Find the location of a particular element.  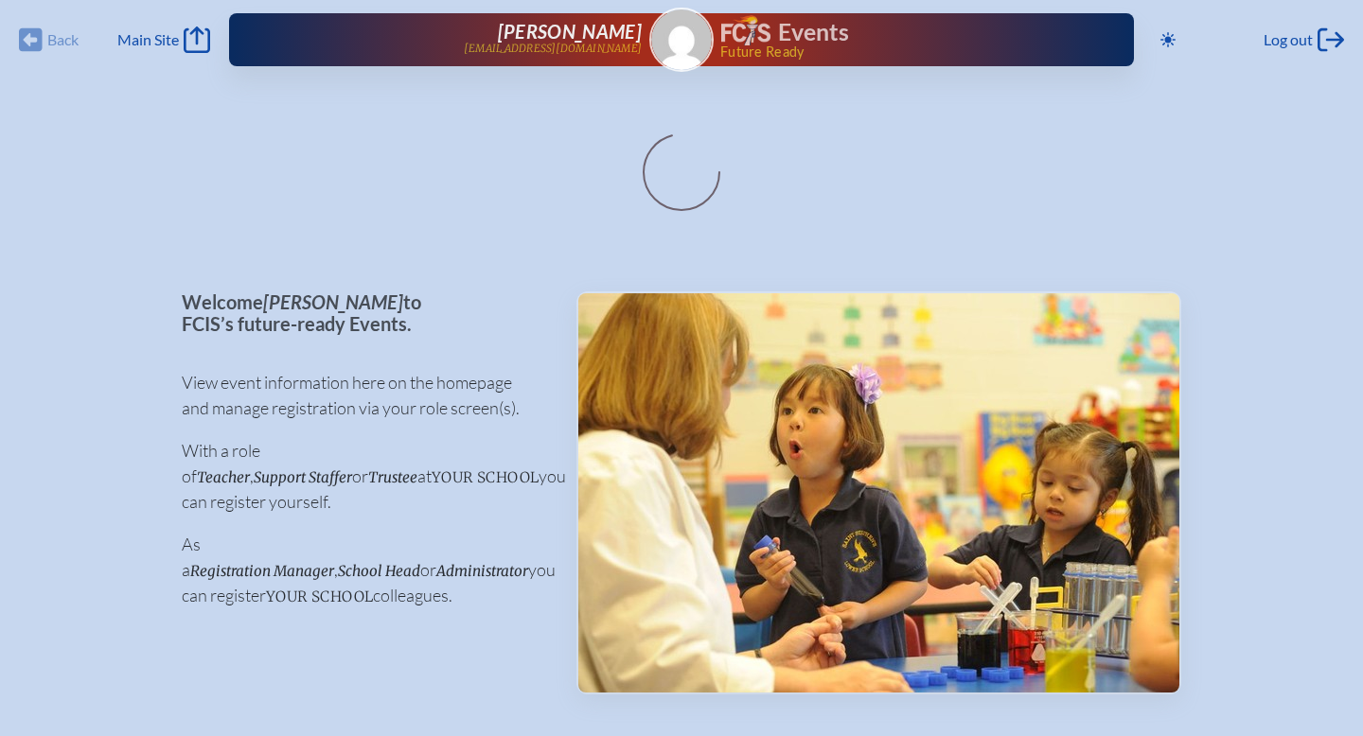

span: School Head is located at coordinates (379, 571).